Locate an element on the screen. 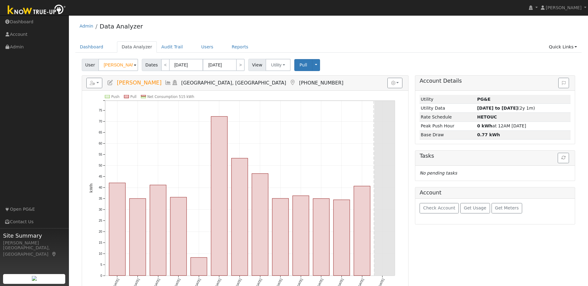 Image resolution: width=588 pixels, height=286 pixels. strong: 0 kWh is located at coordinates (485, 126).